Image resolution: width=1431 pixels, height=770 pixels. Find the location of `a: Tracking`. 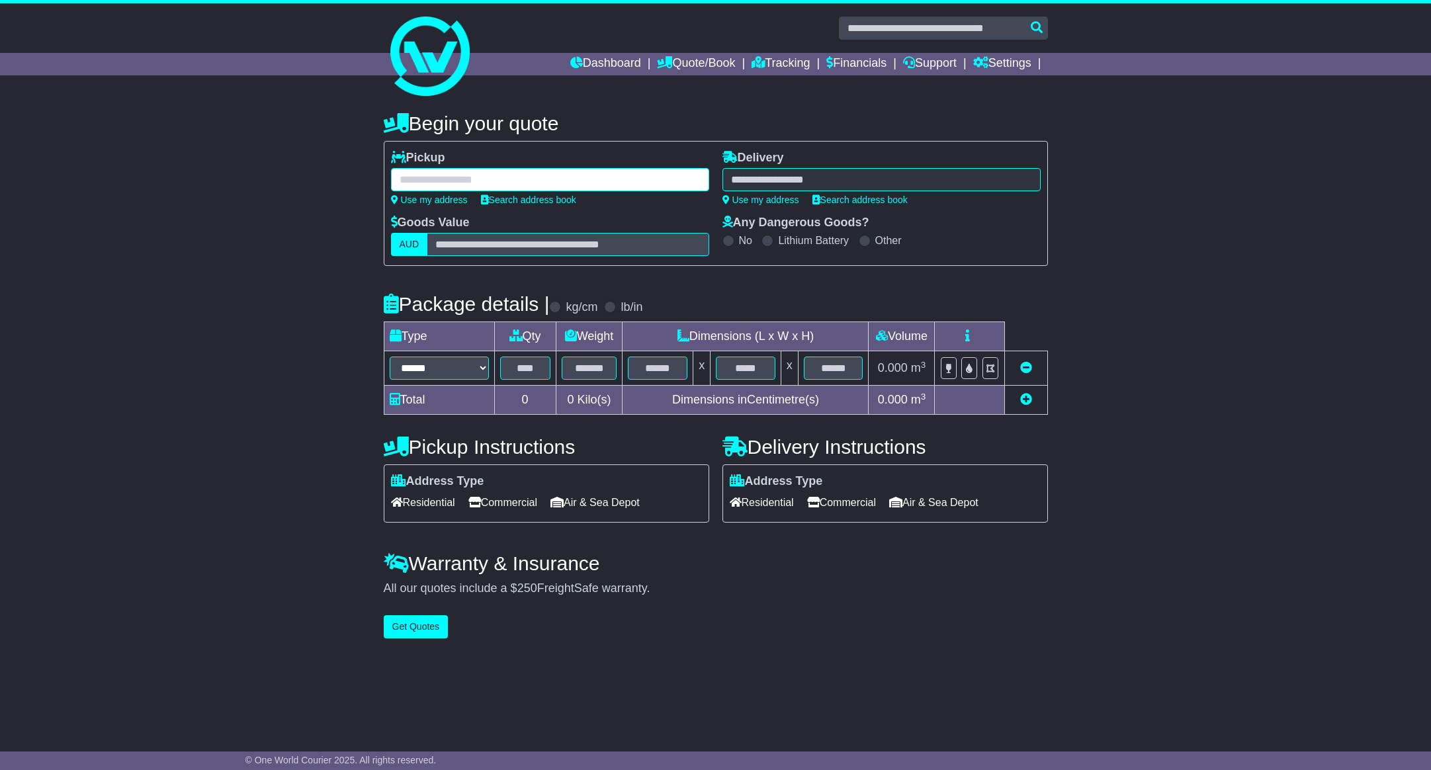

a: Tracking is located at coordinates (781, 64).